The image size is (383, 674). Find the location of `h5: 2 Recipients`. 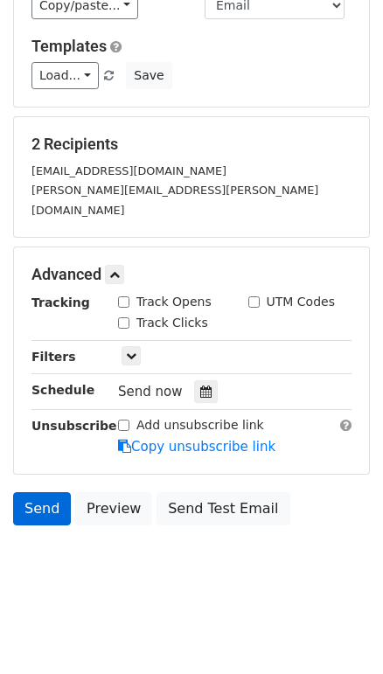

h5: 2 Recipients is located at coordinates (191, 144).